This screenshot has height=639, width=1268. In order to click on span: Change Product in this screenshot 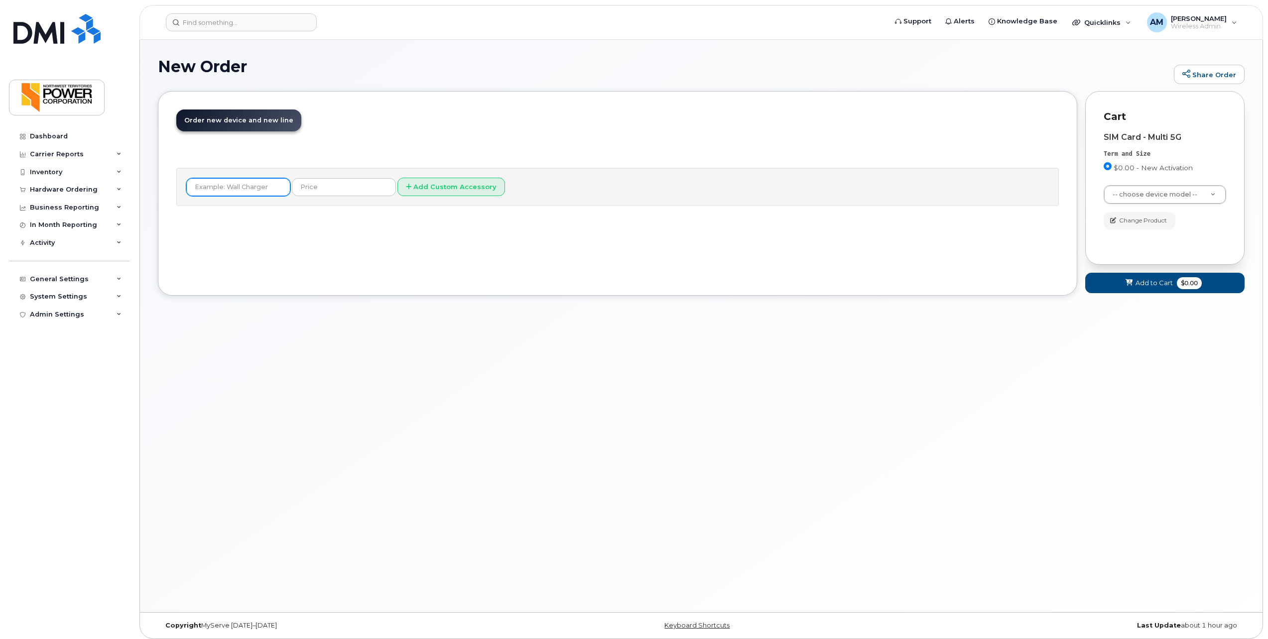, I will do `click(1143, 221)`.